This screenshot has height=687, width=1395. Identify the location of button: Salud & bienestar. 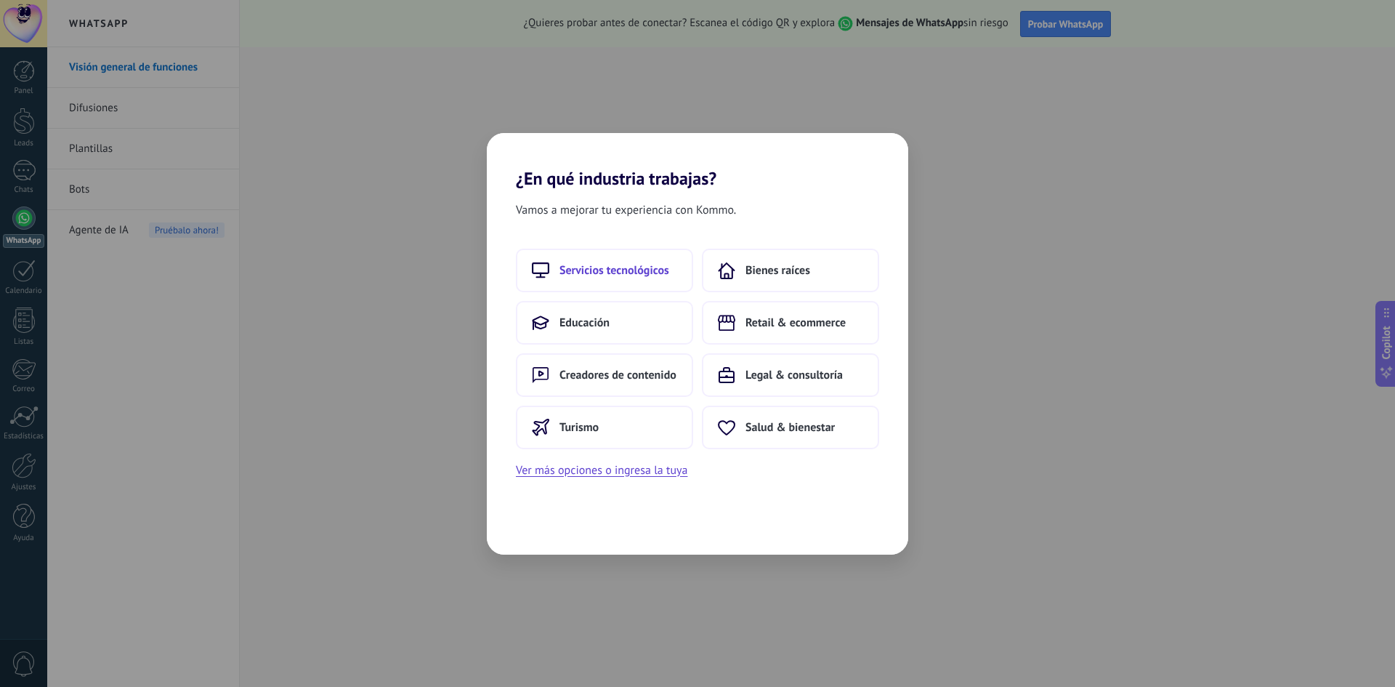
(790, 427).